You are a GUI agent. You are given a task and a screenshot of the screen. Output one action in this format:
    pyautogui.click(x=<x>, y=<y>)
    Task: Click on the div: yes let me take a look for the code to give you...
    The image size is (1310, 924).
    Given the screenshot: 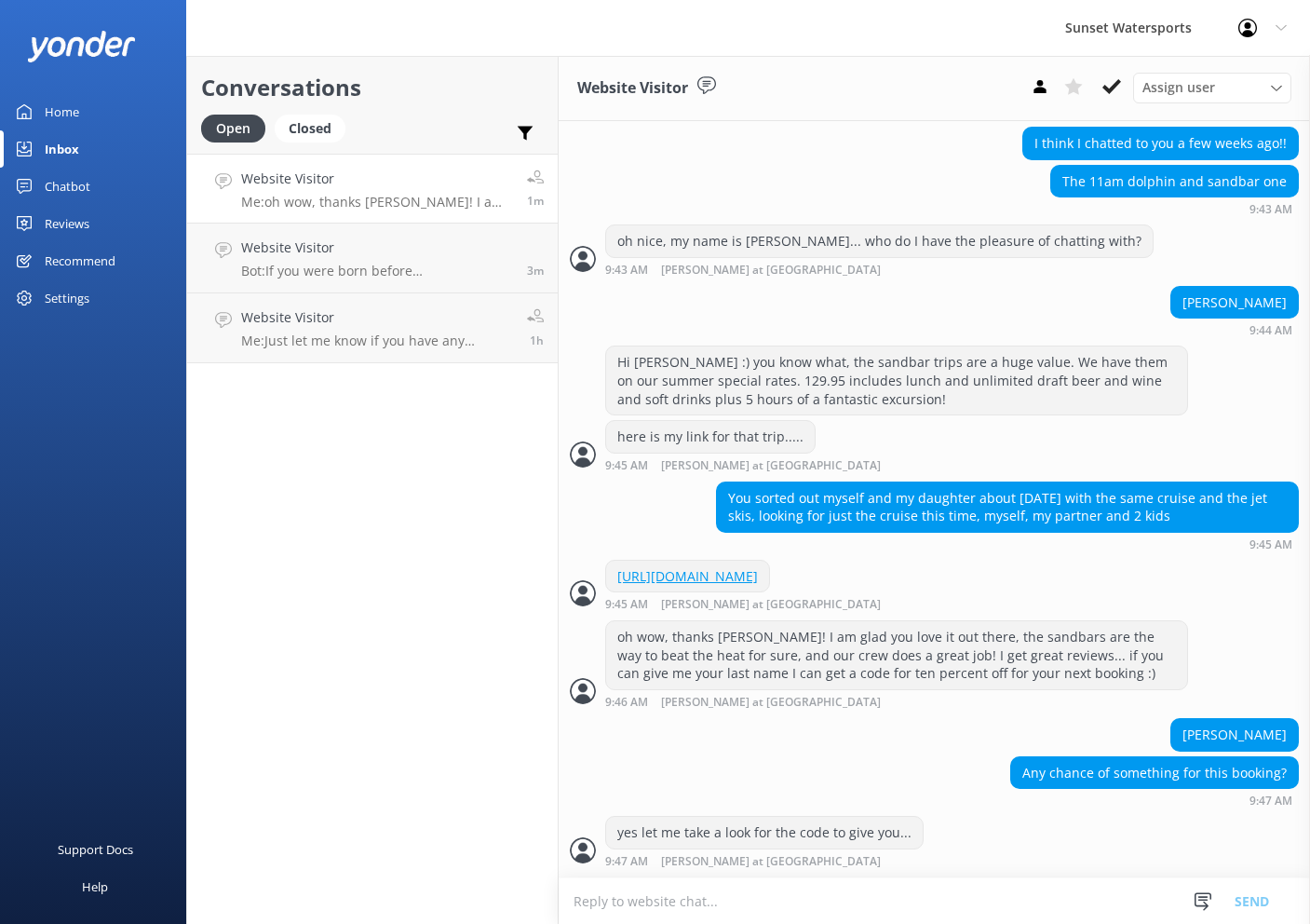 What is the action you would take?
    pyautogui.click(x=764, y=832)
    